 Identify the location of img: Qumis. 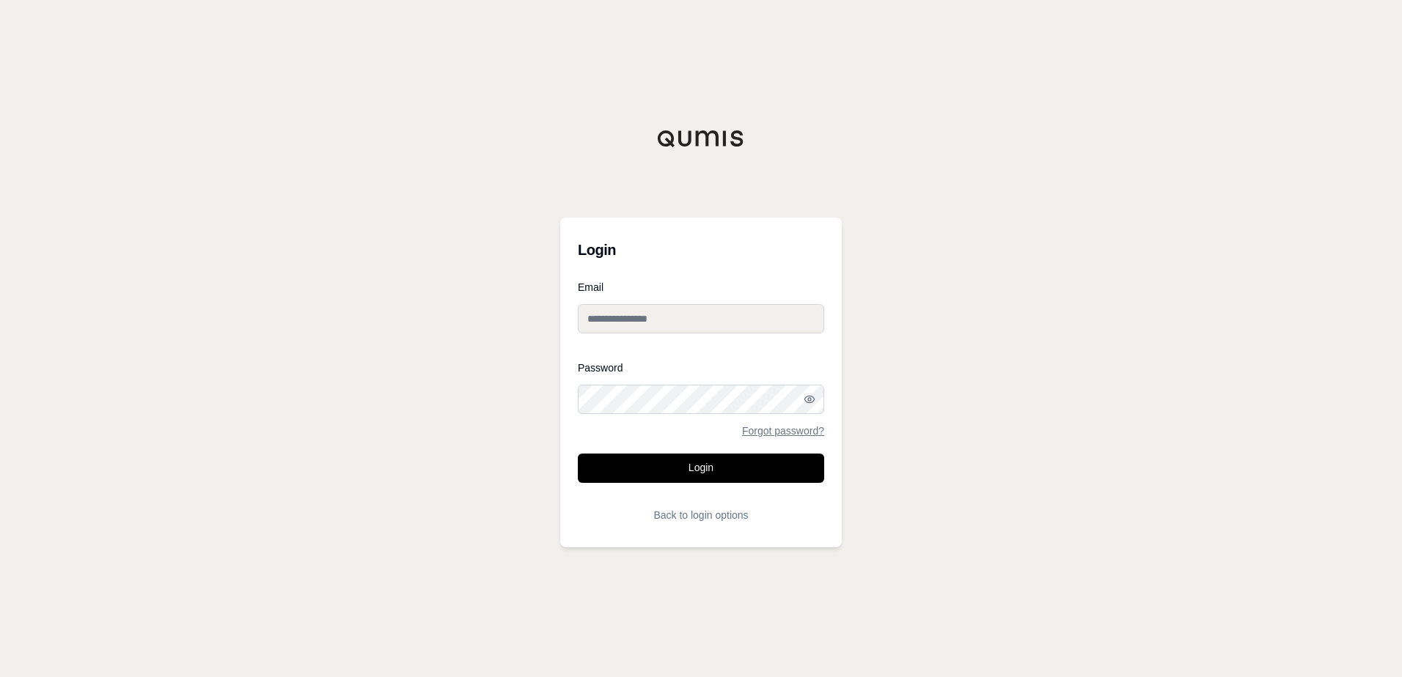
(701, 139).